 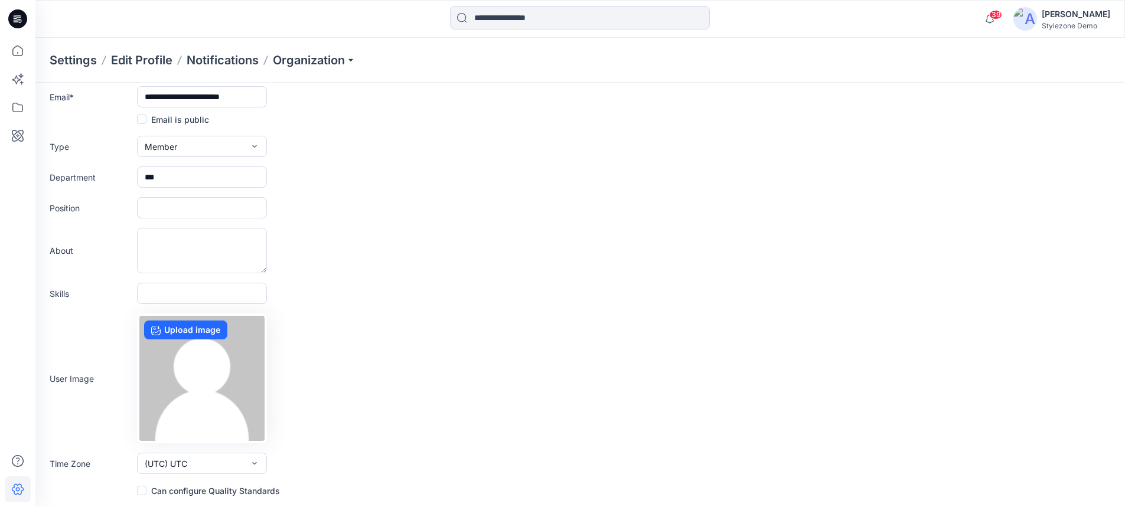 What do you see at coordinates (202, 146) in the screenshot?
I see `button: Member` at bounding box center [202, 146].